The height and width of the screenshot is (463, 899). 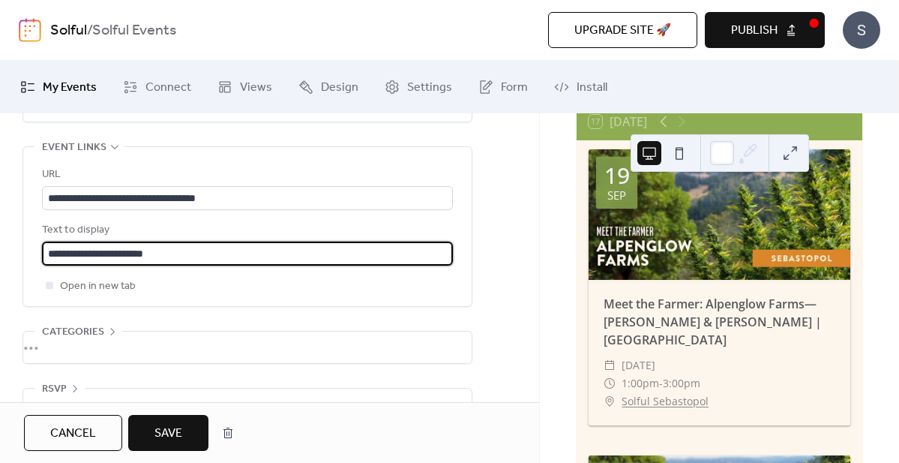 I want to click on button: Upgrade site 🚀, so click(x=623, y=30).